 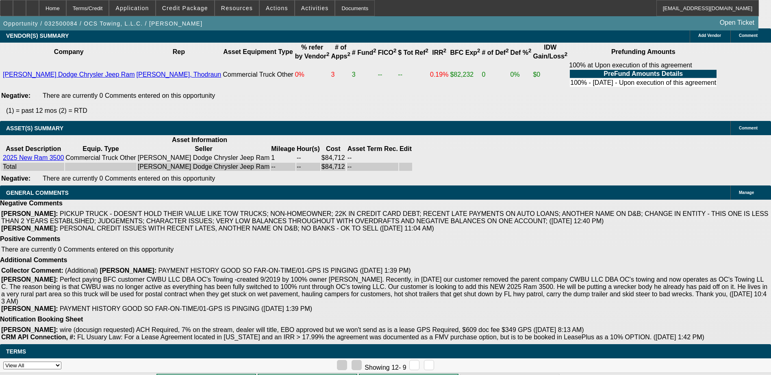 I want to click on td: $0, so click(x=550, y=75).